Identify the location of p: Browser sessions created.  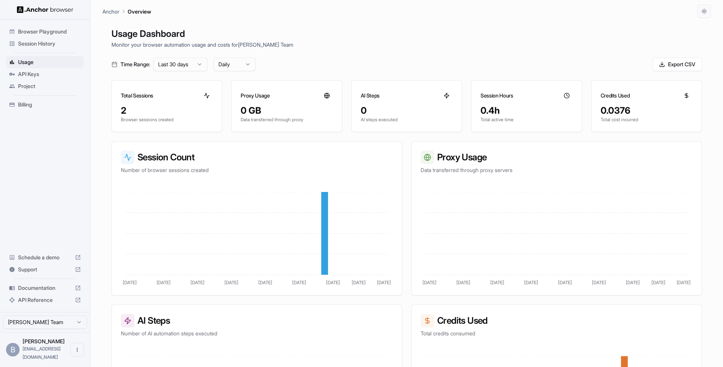
(167, 120).